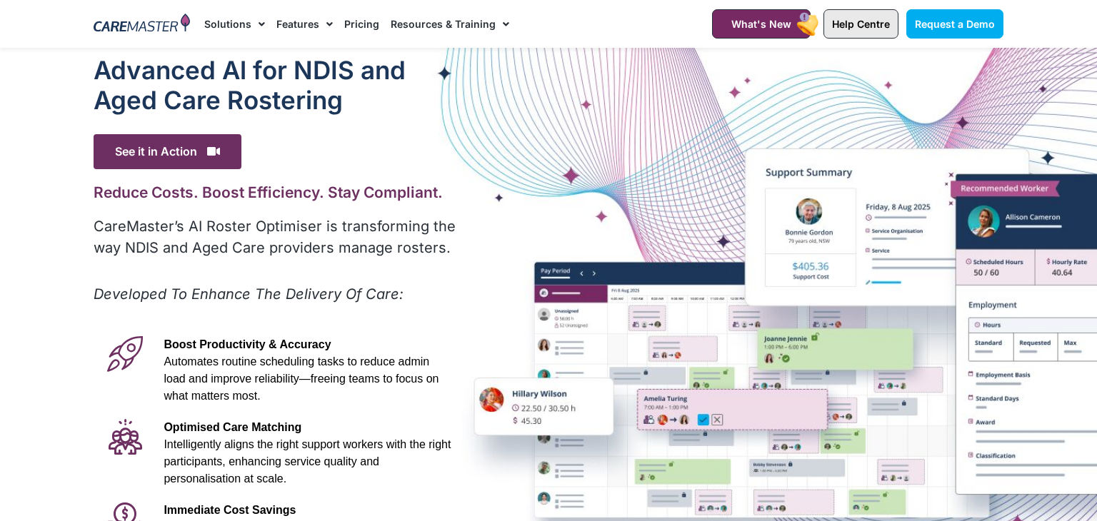 This screenshot has height=521, width=1097. Describe the element at coordinates (167, 151) in the screenshot. I see `span: See it in Action` at that location.